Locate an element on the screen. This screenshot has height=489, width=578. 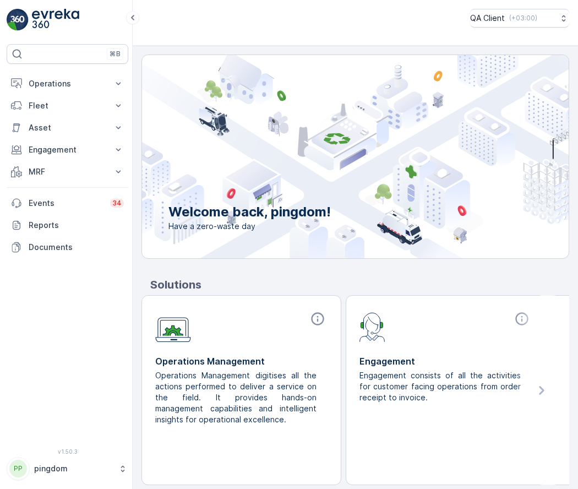
div: PP is located at coordinates (18, 469).